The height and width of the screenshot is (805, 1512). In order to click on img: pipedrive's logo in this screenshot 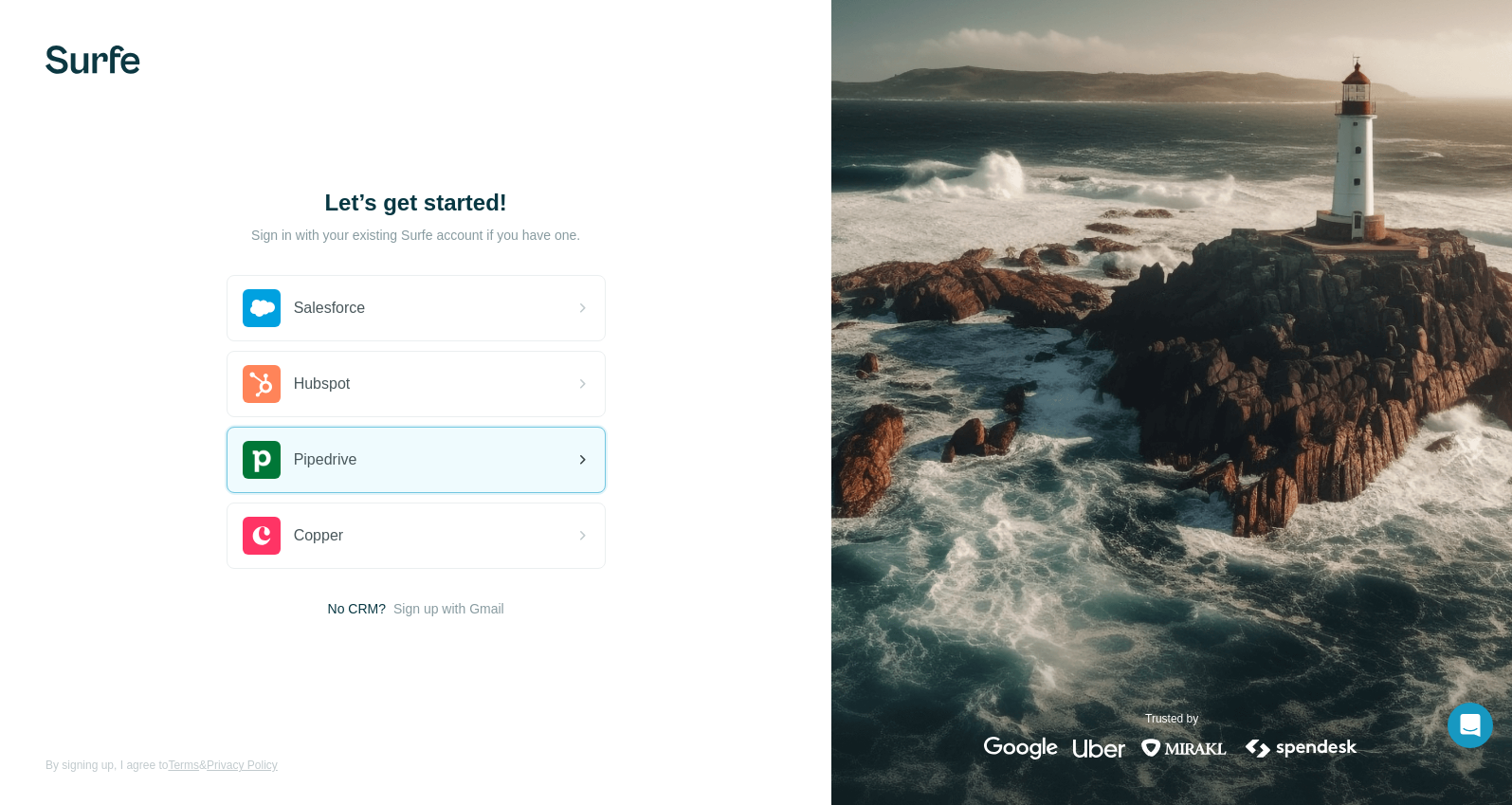, I will do `click(262, 460)`.